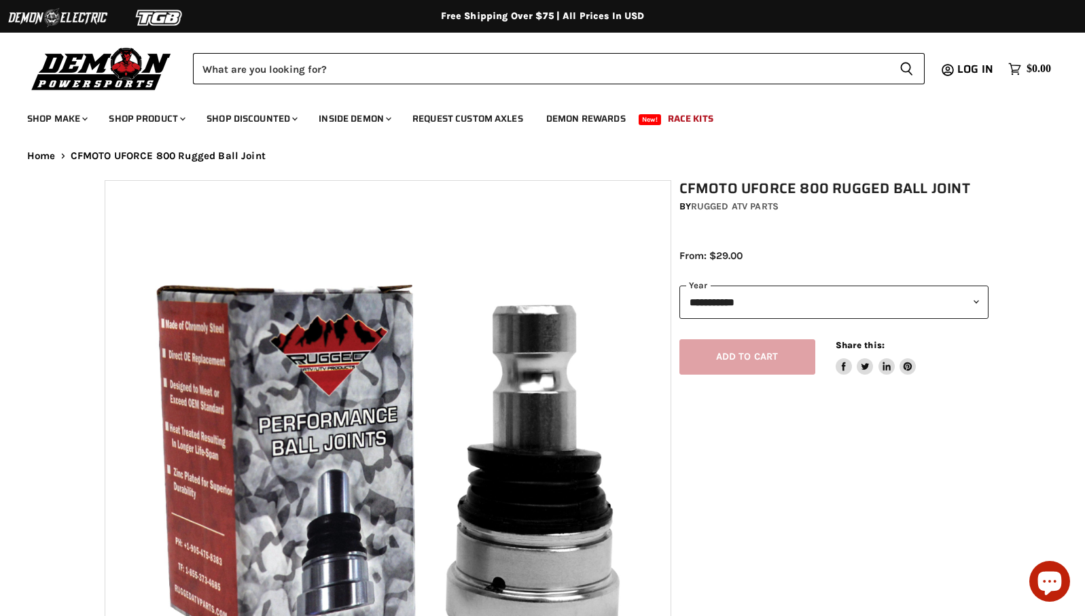  I want to click on a: Demon Rewards, so click(586, 118).